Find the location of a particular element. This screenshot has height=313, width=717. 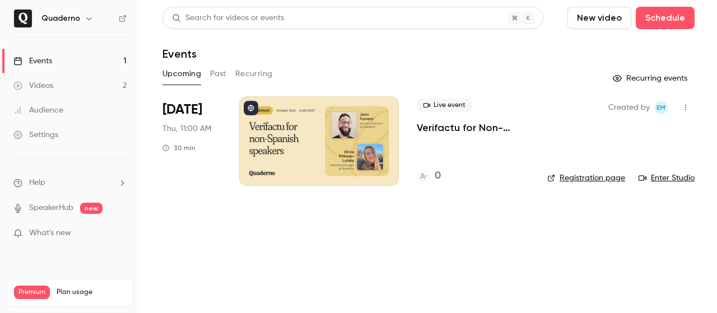

button: Schedule is located at coordinates (665, 18).